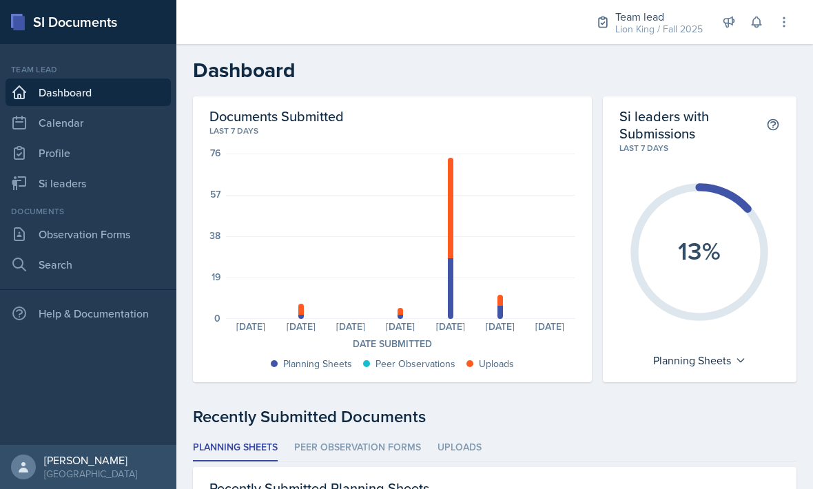  I want to click on div: Recently Submitted Documents, so click(495, 417).